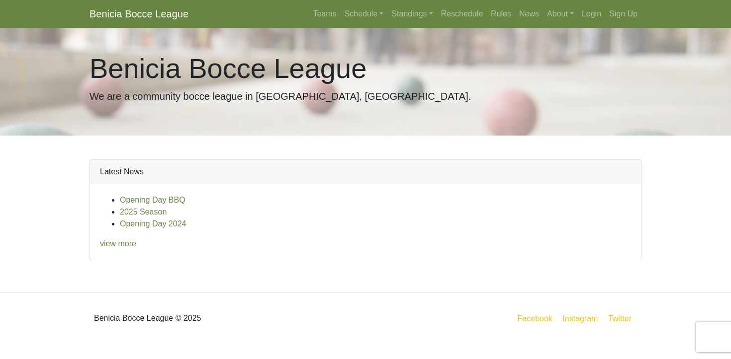  Describe the element at coordinates (462, 14) in the screenshot. I see `a: Reschedule` at that location.